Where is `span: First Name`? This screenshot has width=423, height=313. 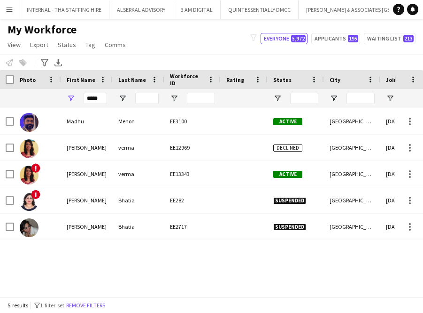 span: First Name is located at coordinates (81, 79).